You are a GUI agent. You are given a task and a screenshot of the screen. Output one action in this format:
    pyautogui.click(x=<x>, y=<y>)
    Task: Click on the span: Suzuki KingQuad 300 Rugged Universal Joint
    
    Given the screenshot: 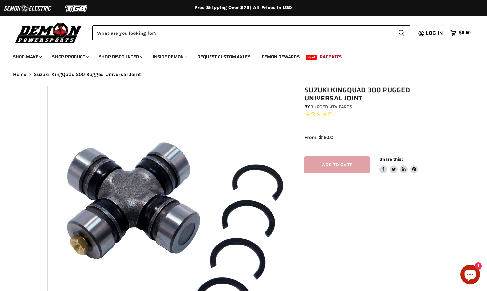 What is the action you would take?
    pyautogui.click(x=87, y=74)
    